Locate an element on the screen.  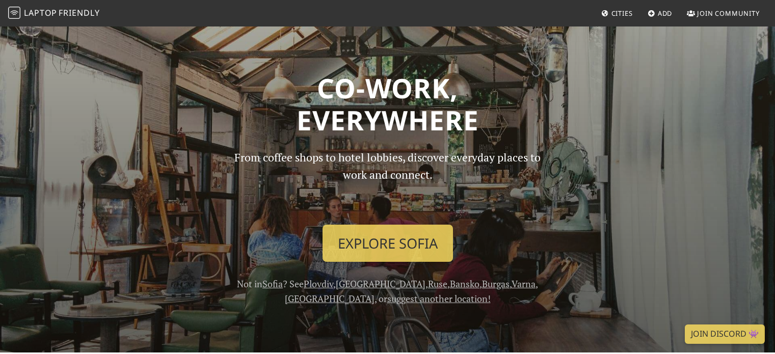
img: LaptopFriendly is located at coordinates (14, 13).